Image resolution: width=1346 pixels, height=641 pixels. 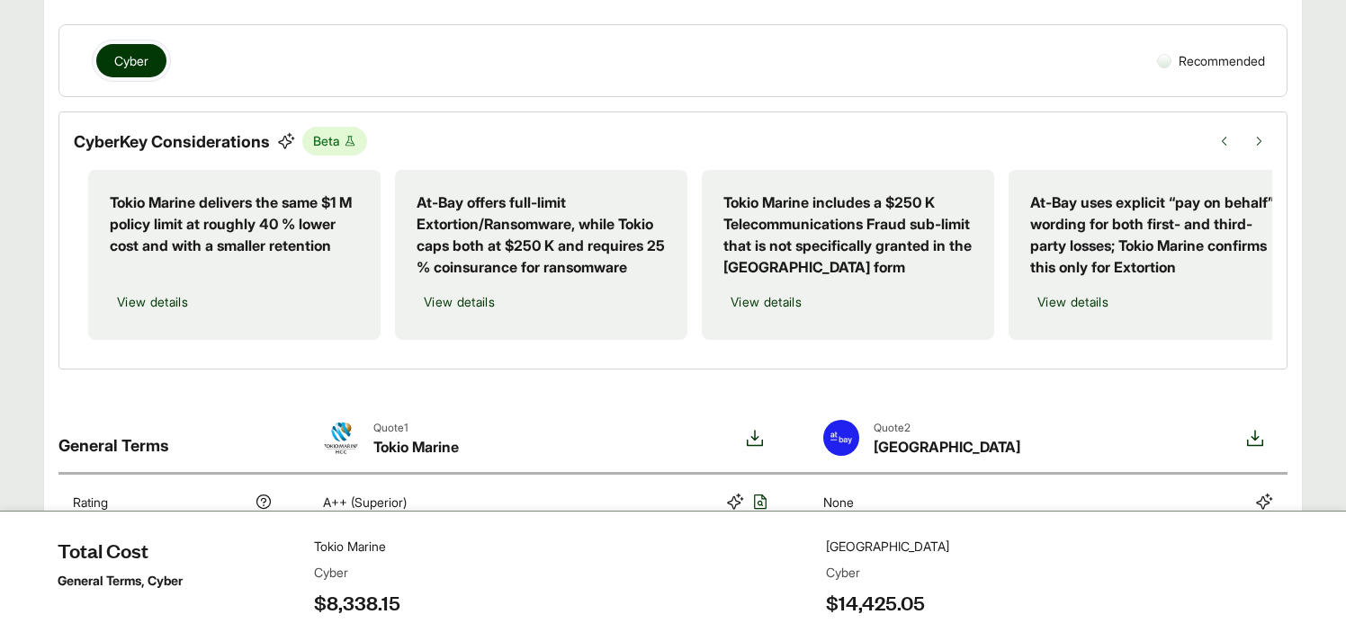 What do you see at coordinates (416, 447) in the screenshot?
I see `span: Tokio Marine` at bounding box center [416, 447].